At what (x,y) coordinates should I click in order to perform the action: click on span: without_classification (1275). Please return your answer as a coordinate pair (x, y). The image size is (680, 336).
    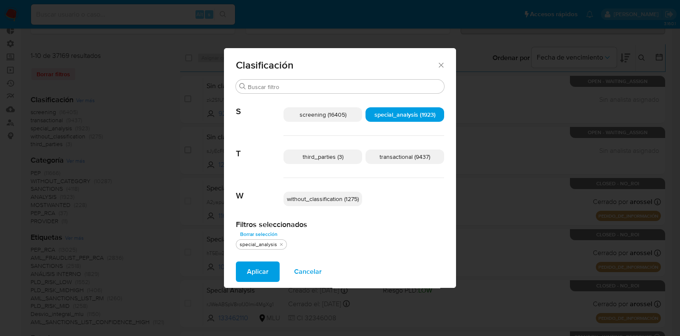
    Looking at the image, I should click on (323, 199).